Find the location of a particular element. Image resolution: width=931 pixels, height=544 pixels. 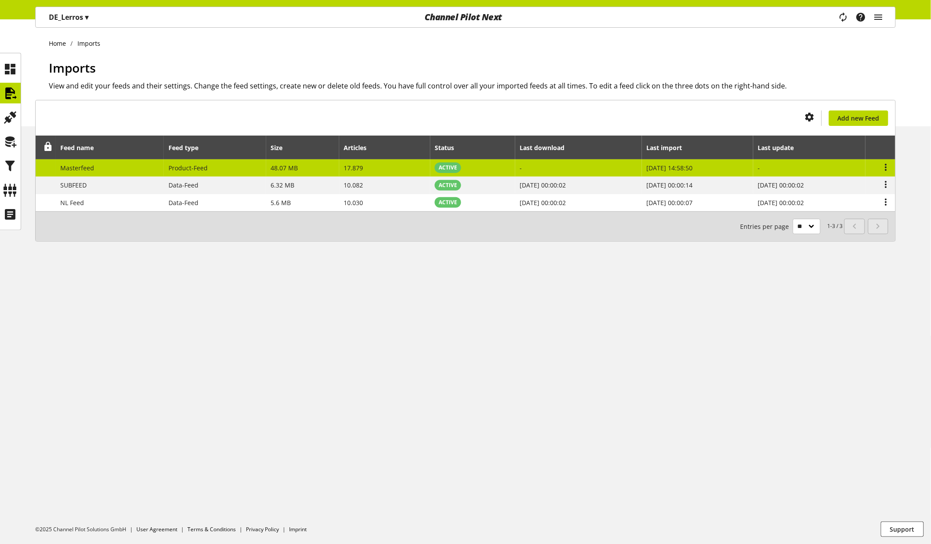

nav: main navigation is located at coordinates (466, 17).